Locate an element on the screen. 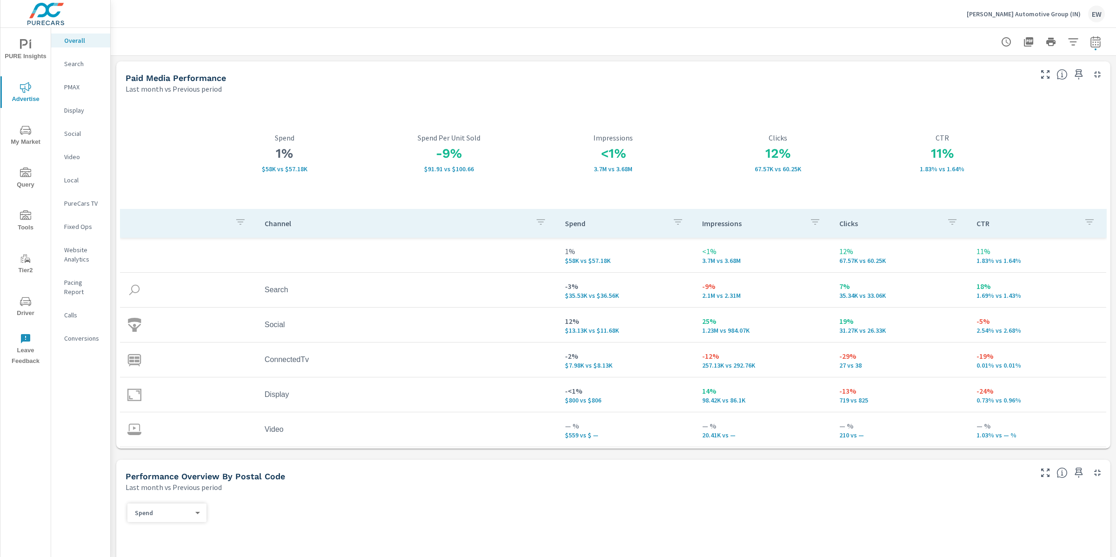  p: 1.69% vs 1.43% is located at coordinates (1038, 295).